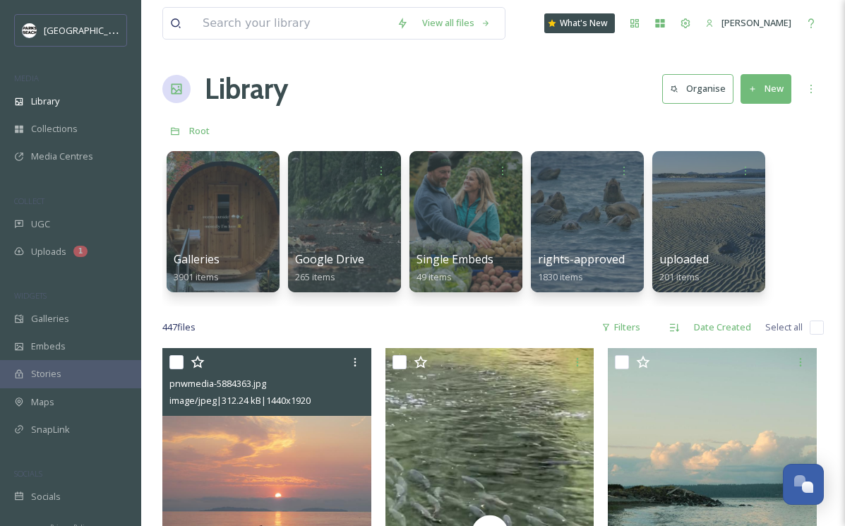 The image size is (845, 526). Describe the element at coordinates (246, 89) in the screenshot. I see `a: Library` at that location.